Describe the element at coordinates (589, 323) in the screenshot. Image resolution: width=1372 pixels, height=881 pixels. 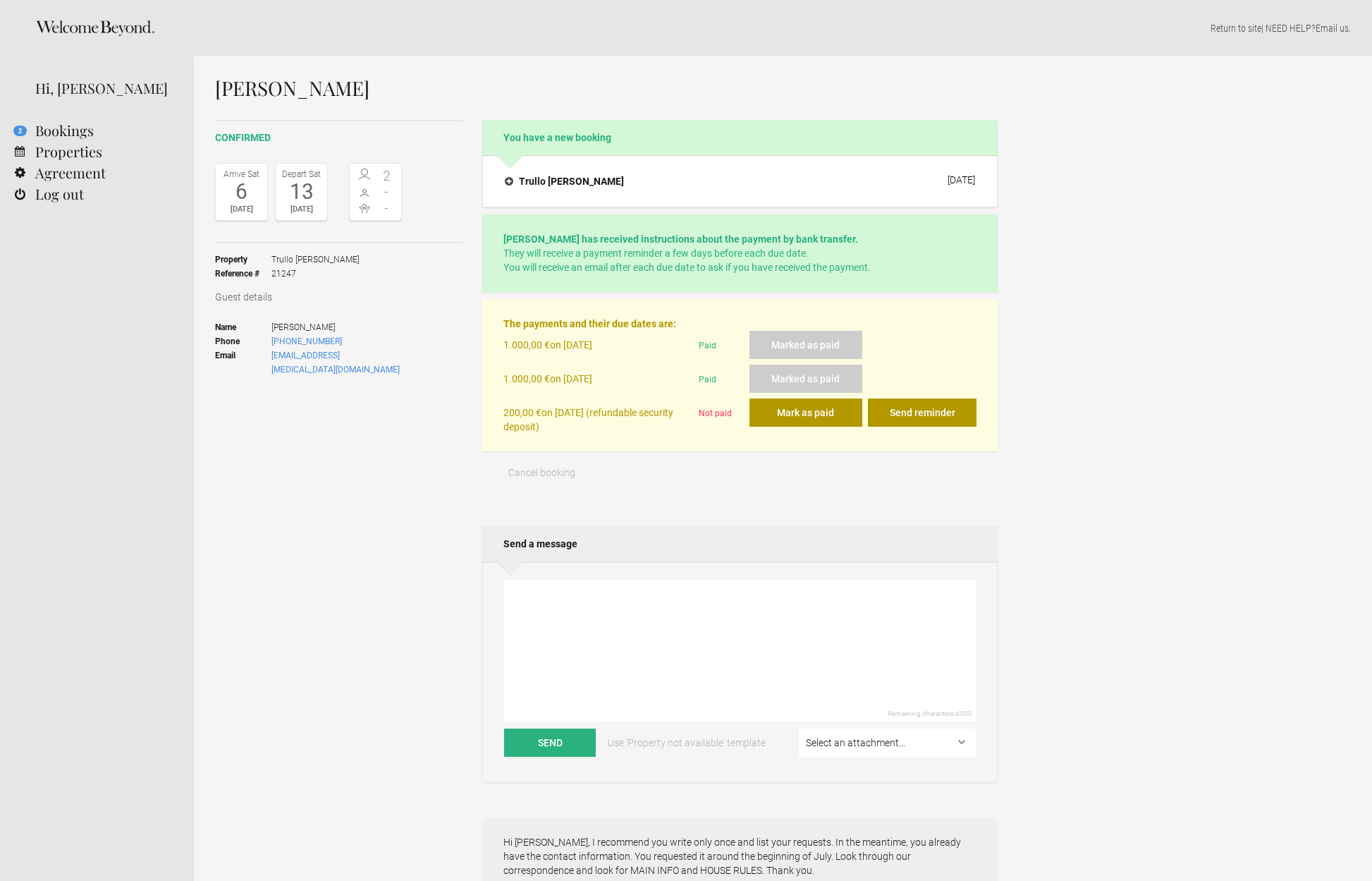
I see `strong: The payments and their due dates are:` at that location.